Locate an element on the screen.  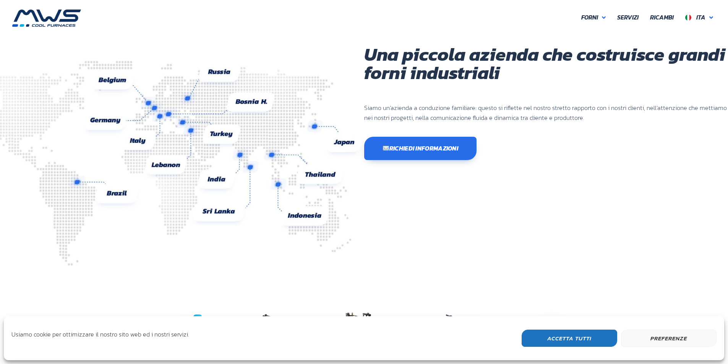
span: Richiedi informazioni is located at coordinates (420, 148).